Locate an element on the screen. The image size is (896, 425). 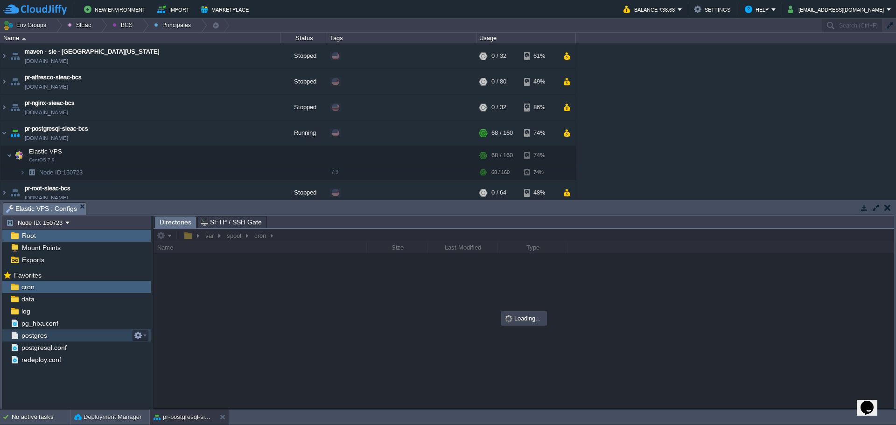
span: Node ID: is located at coordinates (51, 172).